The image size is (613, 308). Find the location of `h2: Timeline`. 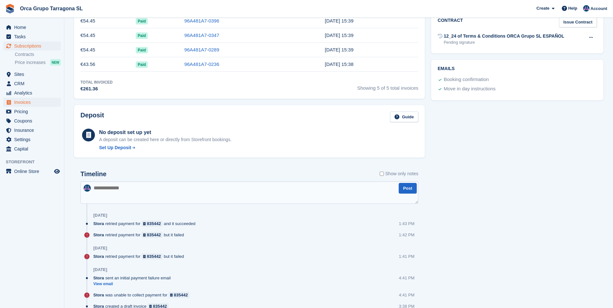

h2: Timeline is located at coordinates (93, 174).